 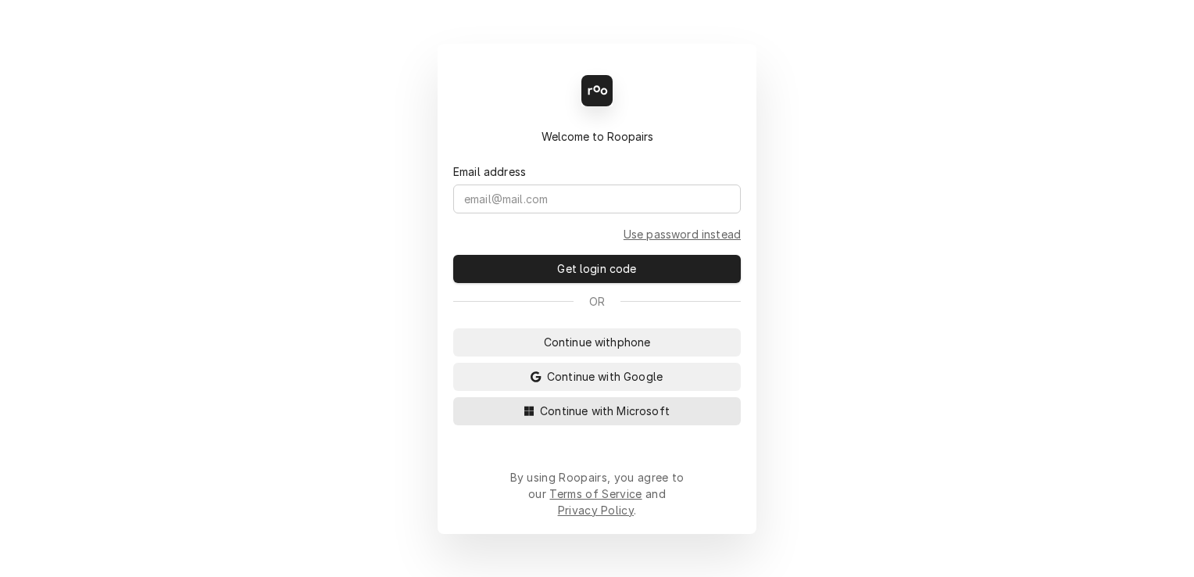 I want to click on input: email@mail.com, so click(x=597, y=198).